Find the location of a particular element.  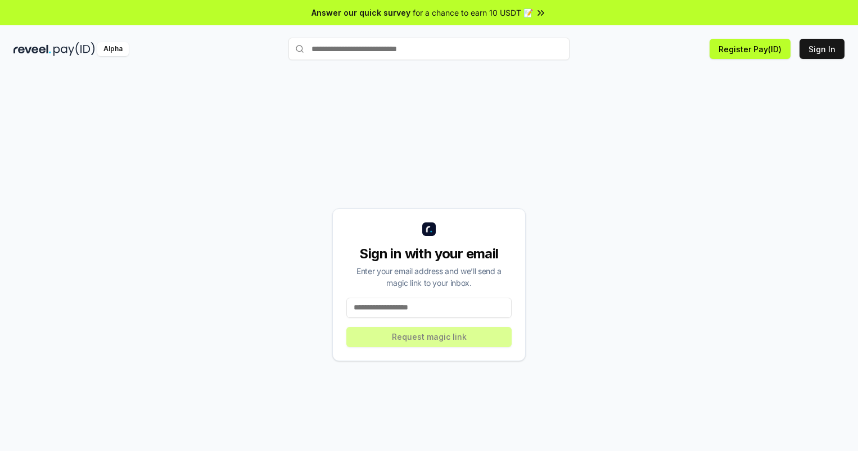

div: Alpha is located at coordinates (113, 49).